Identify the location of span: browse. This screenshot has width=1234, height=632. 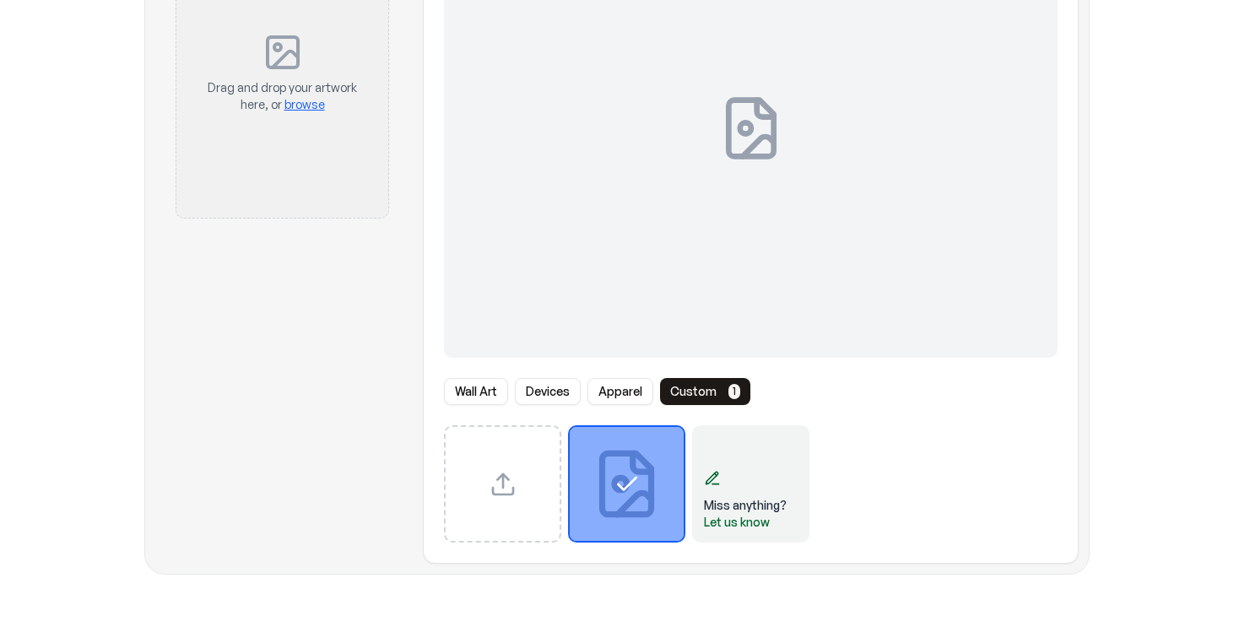
(305, 104).